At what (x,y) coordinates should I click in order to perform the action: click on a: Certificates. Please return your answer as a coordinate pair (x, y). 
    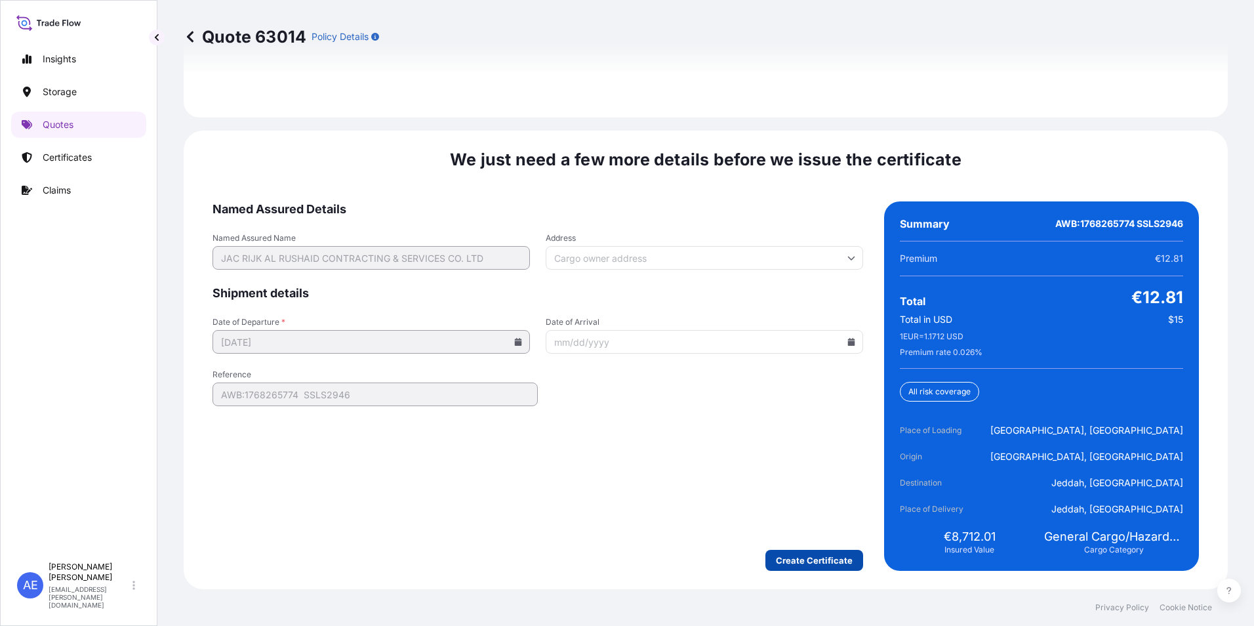
    Looking at the image, I should click on (79, 157).